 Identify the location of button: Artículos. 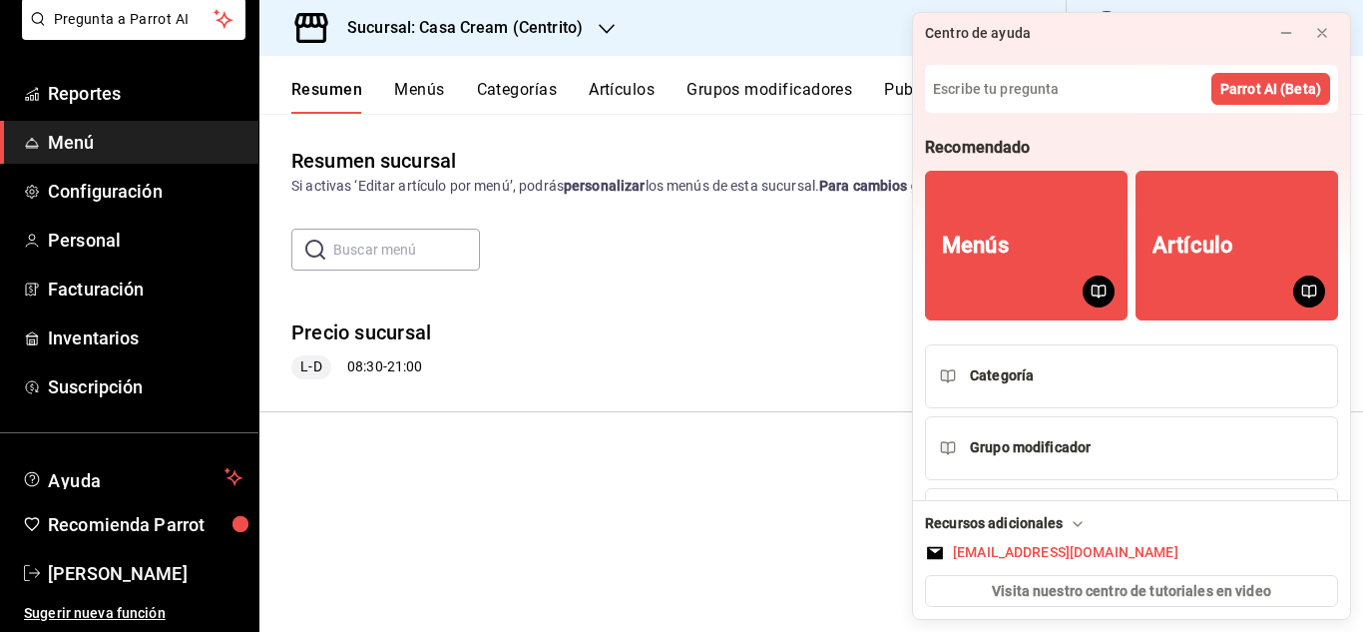
(622, 97).